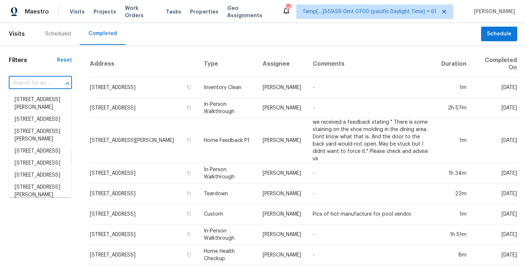  Describe the element at coordinates (173, 12) in the screenshot. I see `span: Tasks` at that location.